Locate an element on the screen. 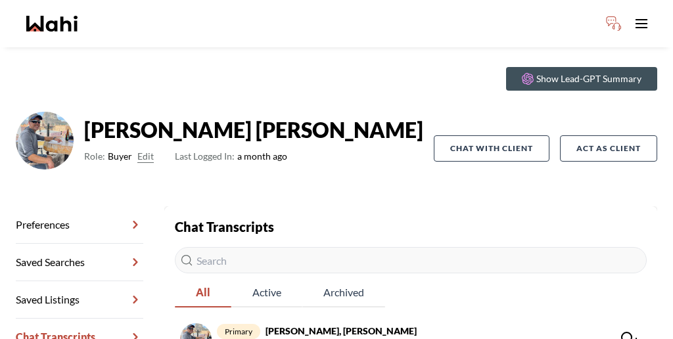 This screenshot has width=673, height=339. button: Toggle open navigation menu is located at coordinates (641, 24).